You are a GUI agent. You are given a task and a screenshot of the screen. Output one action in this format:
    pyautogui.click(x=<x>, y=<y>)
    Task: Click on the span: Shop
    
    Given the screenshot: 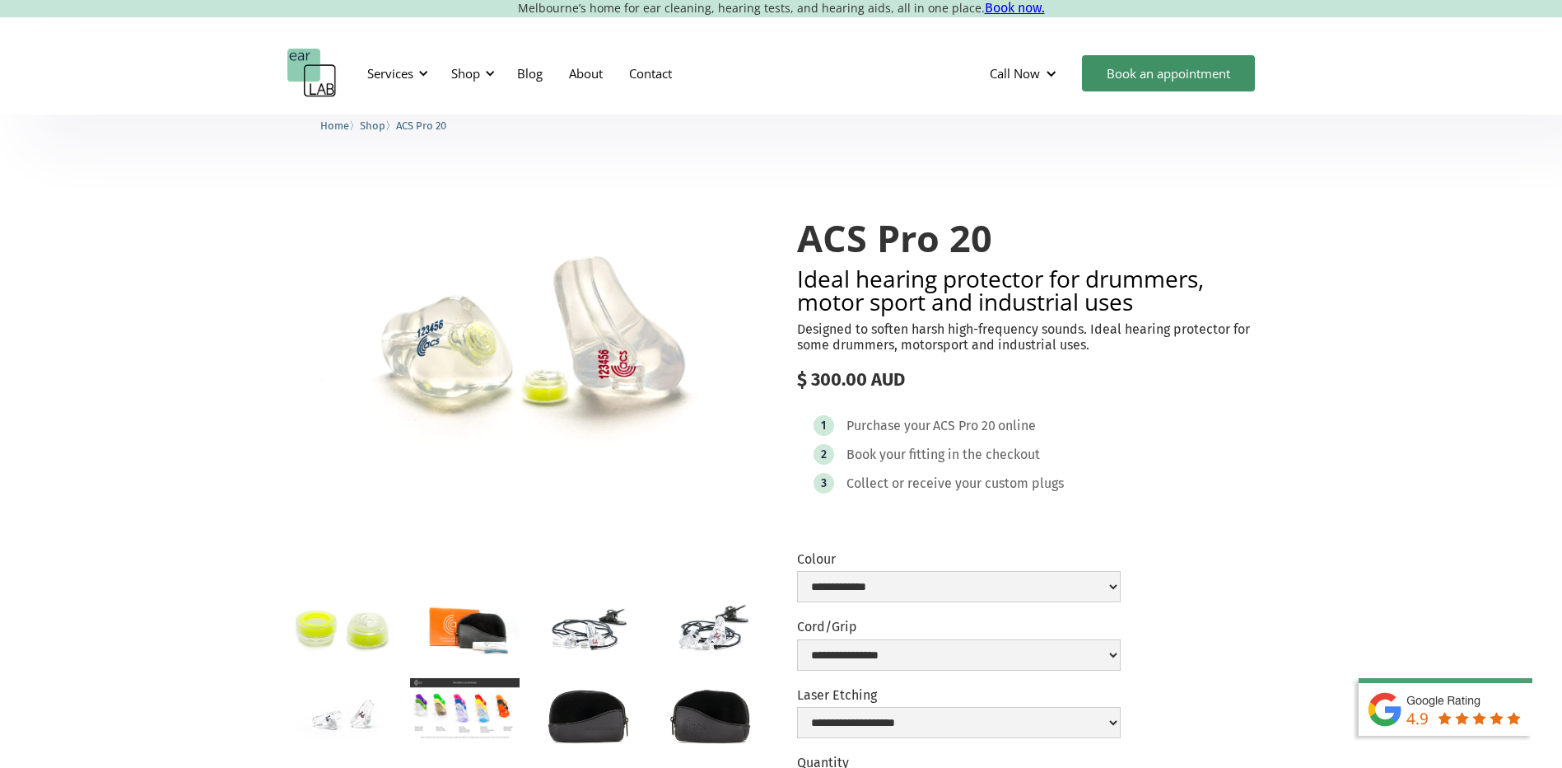 What is the action you would take?
    pyautogui.click(x=372, y=125)
    